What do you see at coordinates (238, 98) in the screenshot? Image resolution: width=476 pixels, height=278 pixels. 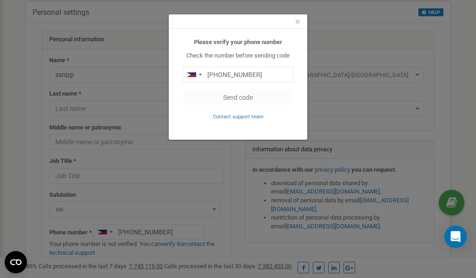 I see `button: Send code` at bounding box center [238, 98].